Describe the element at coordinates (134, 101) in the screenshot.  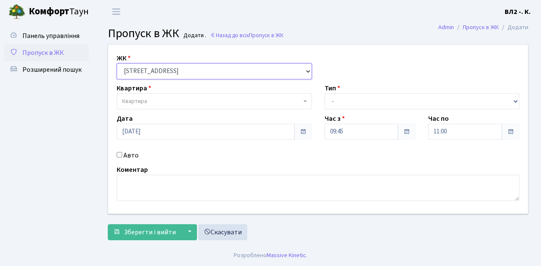
I see `span: Квартира` at that location.